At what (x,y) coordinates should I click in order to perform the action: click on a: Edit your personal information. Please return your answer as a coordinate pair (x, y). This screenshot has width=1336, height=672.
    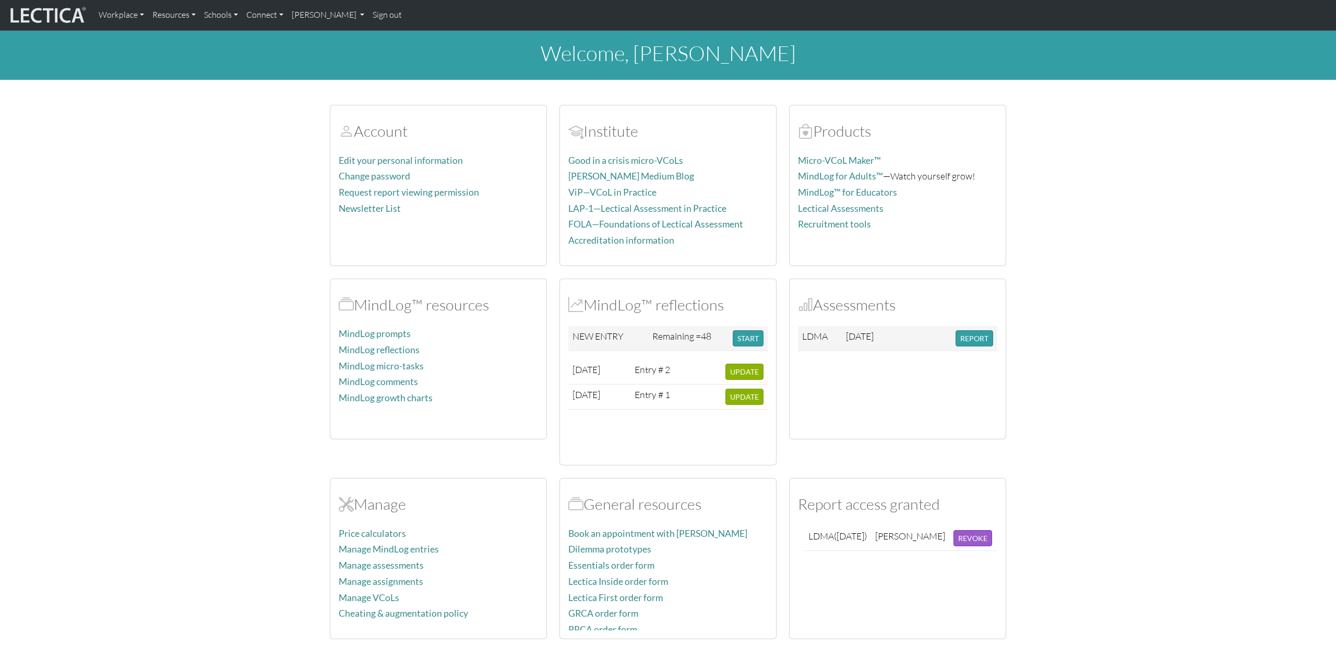
    Looking at the image, I should click on (401, 160).